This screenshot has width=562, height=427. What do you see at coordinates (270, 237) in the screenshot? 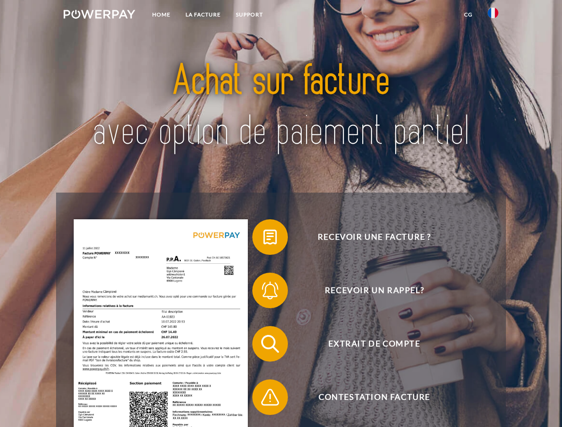
I see `img: qb_bill.svg` at bounding box center [270, 237].